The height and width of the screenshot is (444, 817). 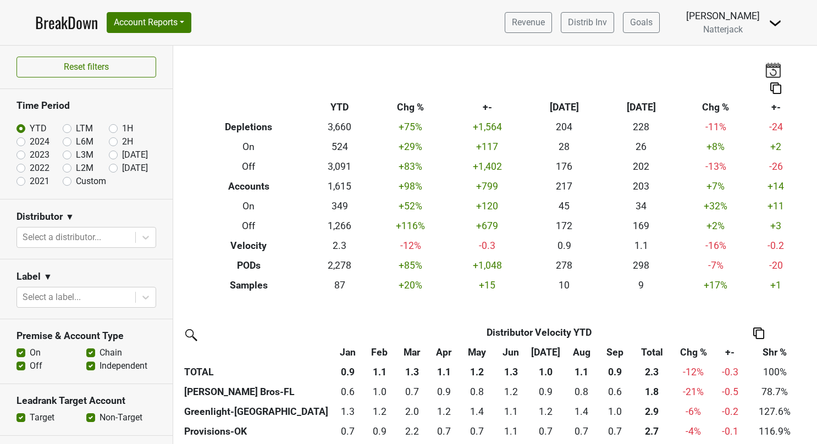 I want to click on img: Dropdown Menu, so click(x=775, y=23).